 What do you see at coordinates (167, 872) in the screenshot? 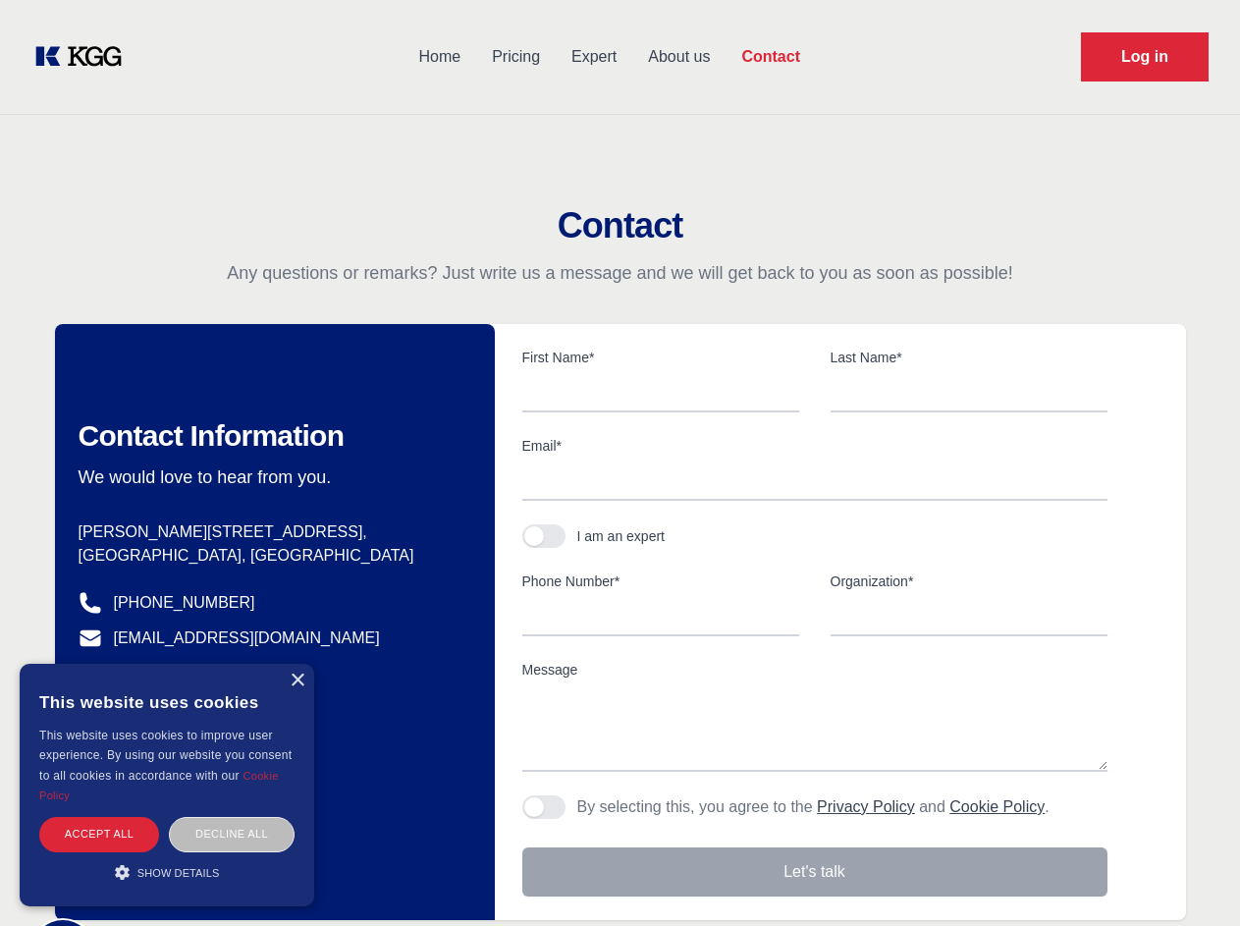
I see `div: Show details` at bounding box center [167, 872].